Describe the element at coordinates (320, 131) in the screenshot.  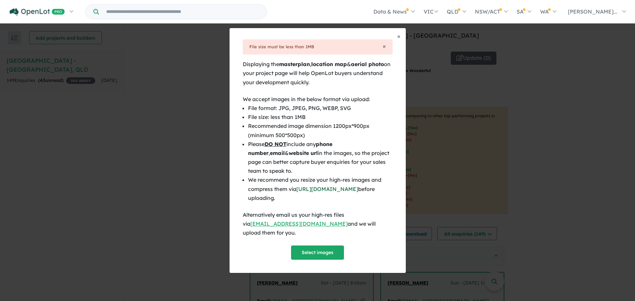
I see `li: Recommended image dimension 1200px*900px (minimum 500*500px)` at that location.